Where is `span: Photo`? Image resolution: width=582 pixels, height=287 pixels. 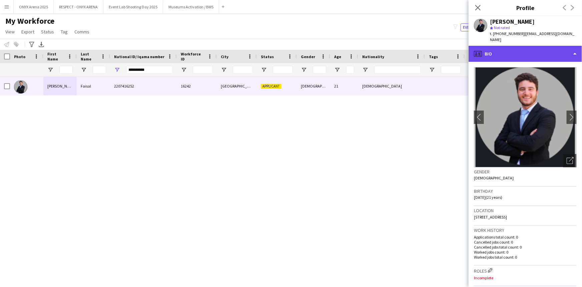
span: Photo is located at coordinates (20, 56).